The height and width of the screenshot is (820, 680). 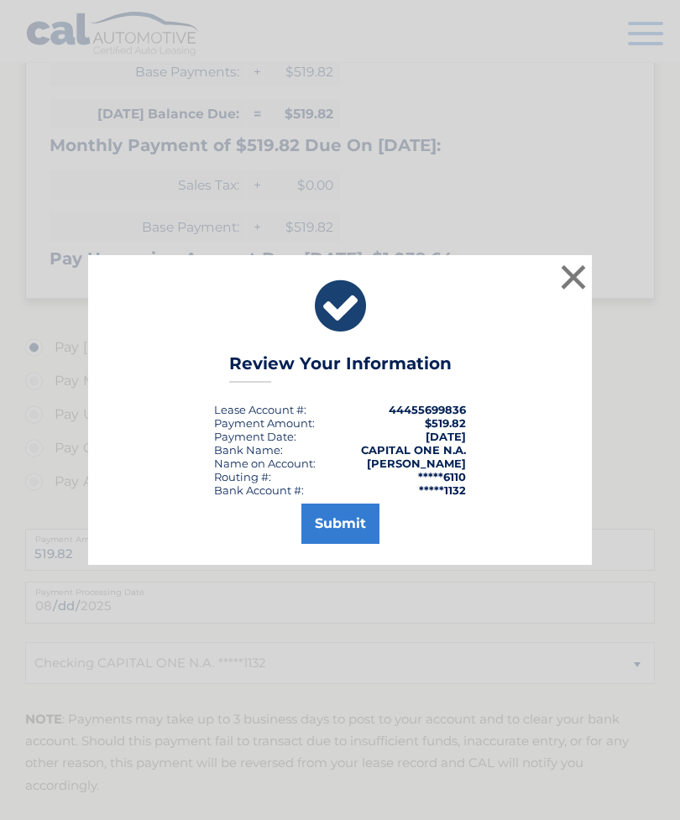 What do you see at coordinates (260, 410) in the screenshot?
I see `div: Lease Account #:` at bounding box center [260, 410].